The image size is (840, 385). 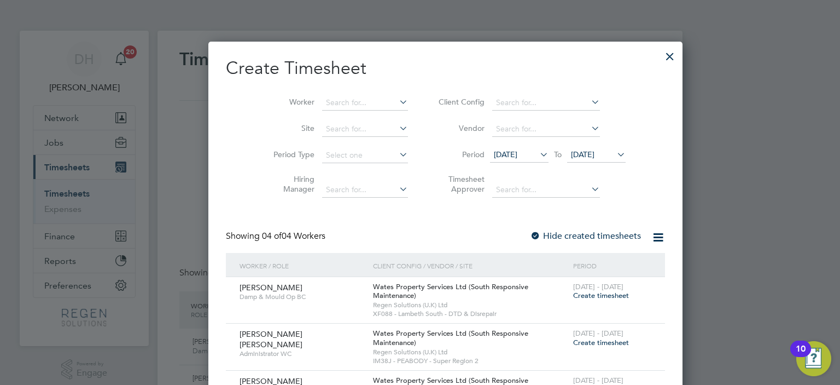 I want to click on label: Timesheet Approver, so click(x=460, y=184).